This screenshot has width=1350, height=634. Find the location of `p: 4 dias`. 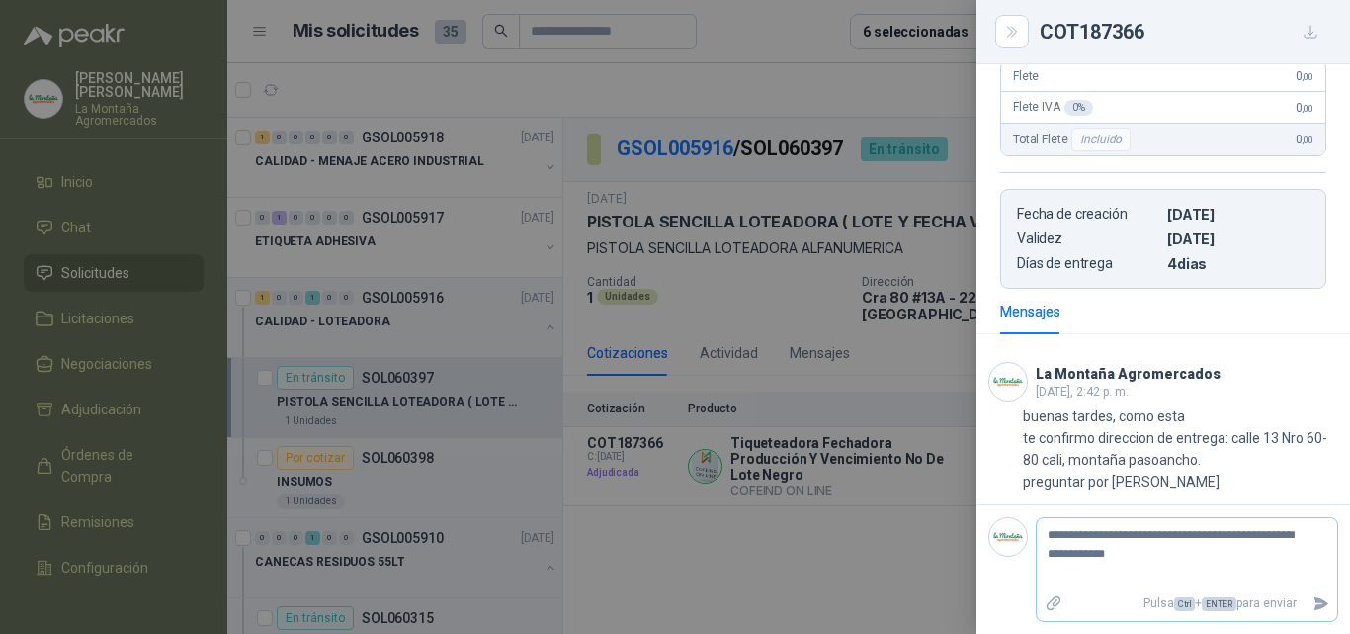

p: 4 dias is located at coordinates (1239, 263).